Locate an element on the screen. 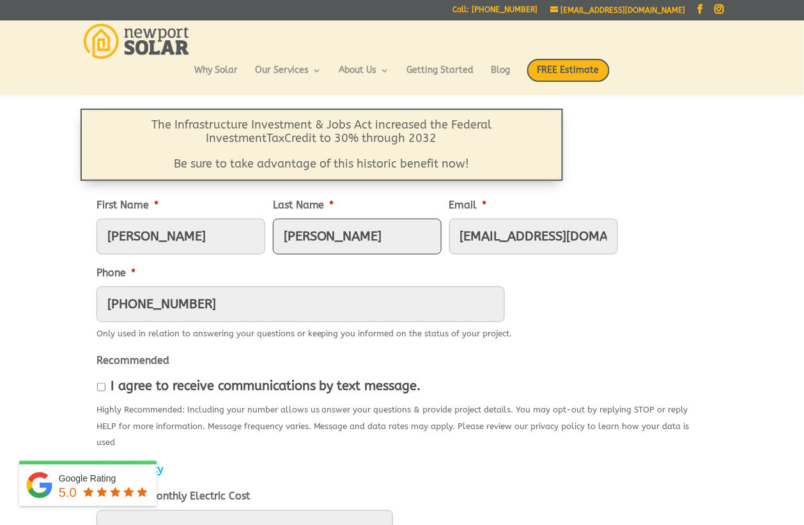 This screenshot has height=525, width=804. div: Highly Recommended: Including your number allows us answer your questions & provide project detai... is located at coordinates (402, 424).